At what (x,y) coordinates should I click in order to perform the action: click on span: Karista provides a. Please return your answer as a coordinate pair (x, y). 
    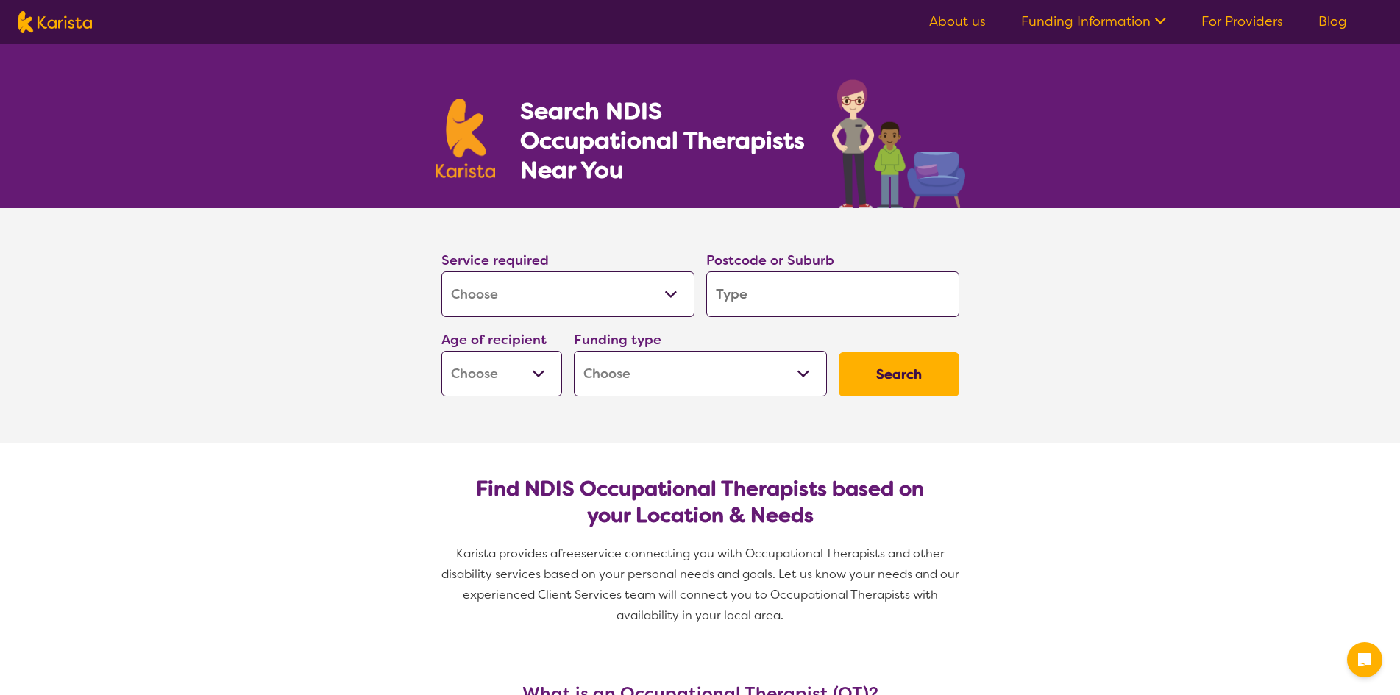
    Looking at the image, I should click on (507, 553).